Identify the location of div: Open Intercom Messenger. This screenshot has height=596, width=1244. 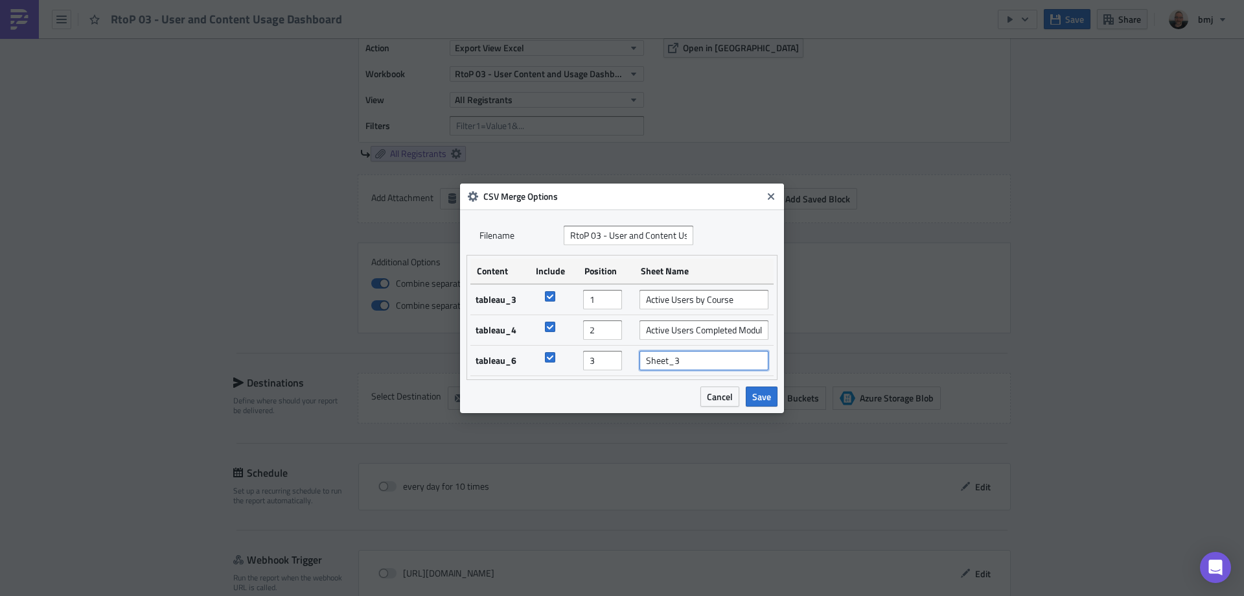
(1216, 567).